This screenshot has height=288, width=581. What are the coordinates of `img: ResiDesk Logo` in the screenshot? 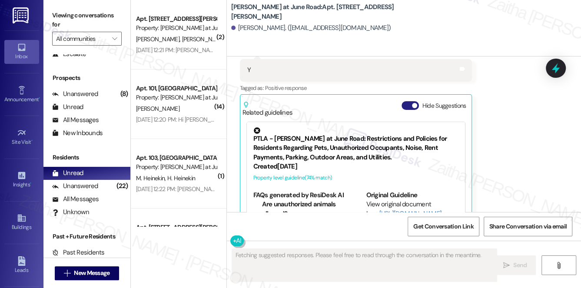 It's located at (21, 15).